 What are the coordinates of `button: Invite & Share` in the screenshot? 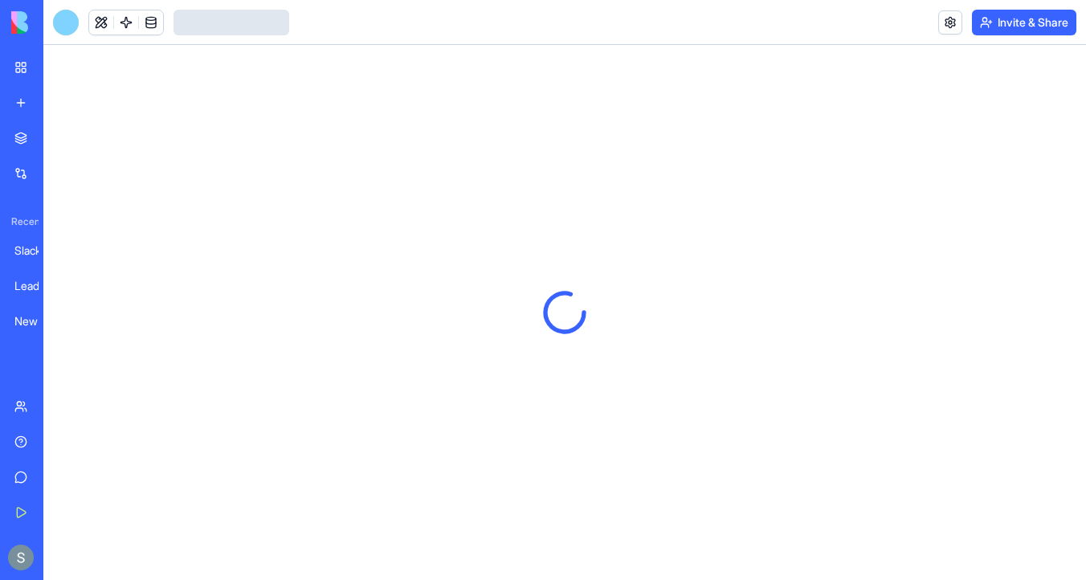 It's located at (1024, 22).